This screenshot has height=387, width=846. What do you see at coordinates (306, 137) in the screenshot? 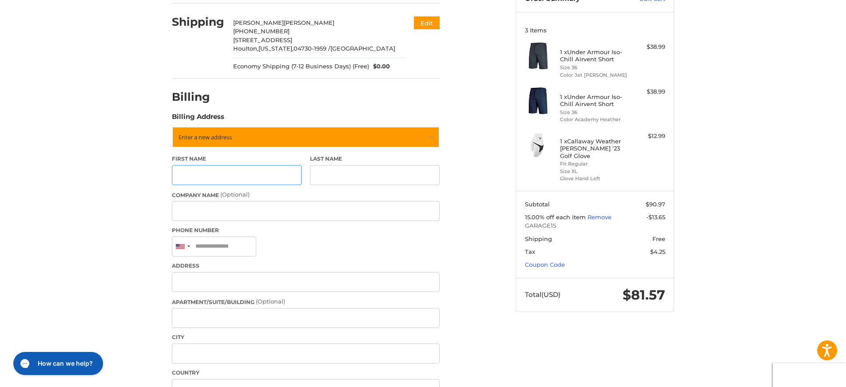
I see `a: Enter or select a different address` at bounding box center [306, 137].